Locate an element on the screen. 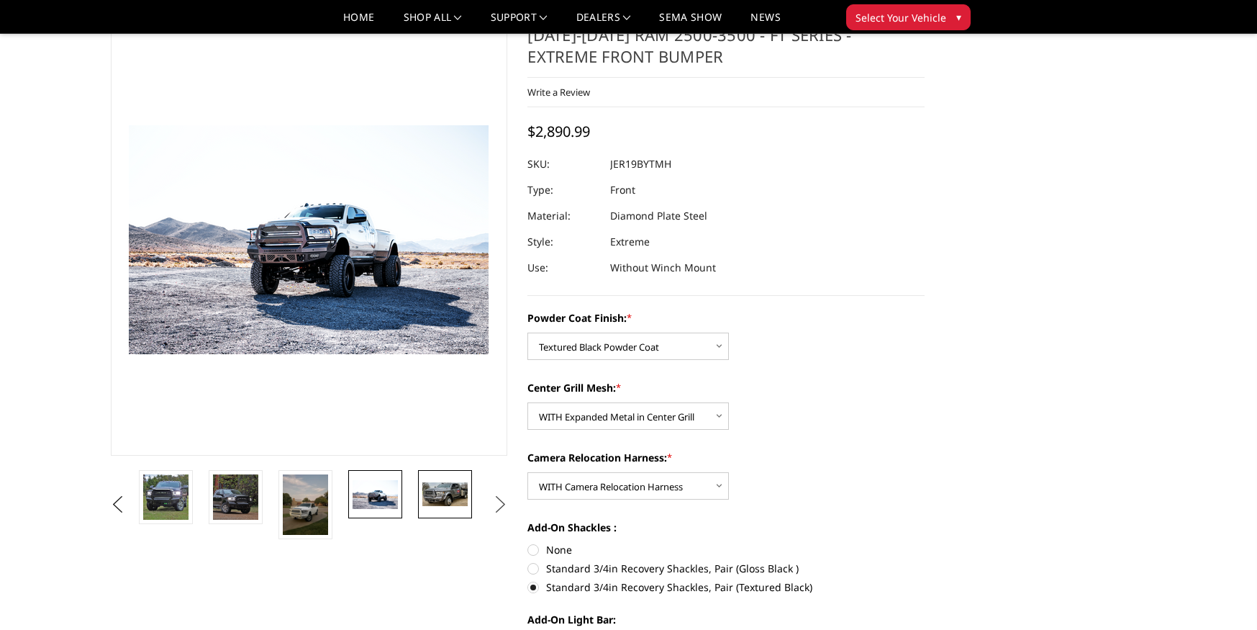 The width and height of the screenshot is (1257, 630). label: Standard 3/4in Recovery Shackles, Pair (Textured Black) is located at coordinates (726, 587).